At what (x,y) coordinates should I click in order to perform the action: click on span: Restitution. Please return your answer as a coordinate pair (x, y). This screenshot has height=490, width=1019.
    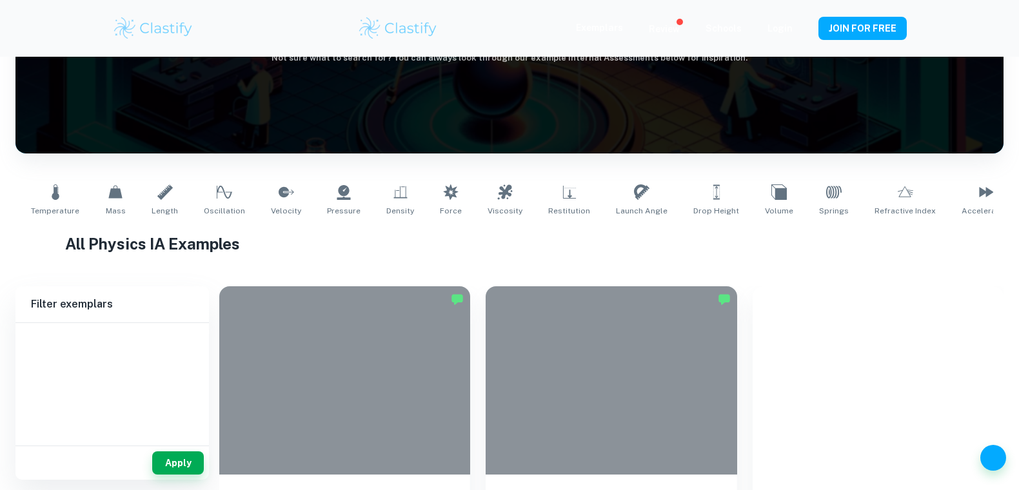
    Looking at the image, I should click on (569, 211).